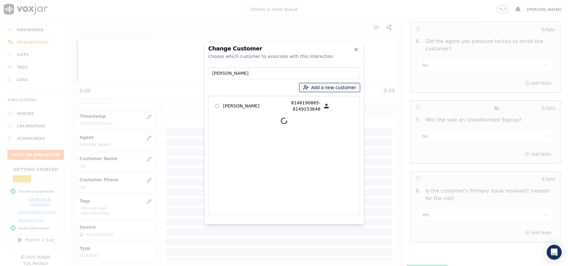  I want to click on div: Choose which customer to associate with this interaction, so click(284, 56).